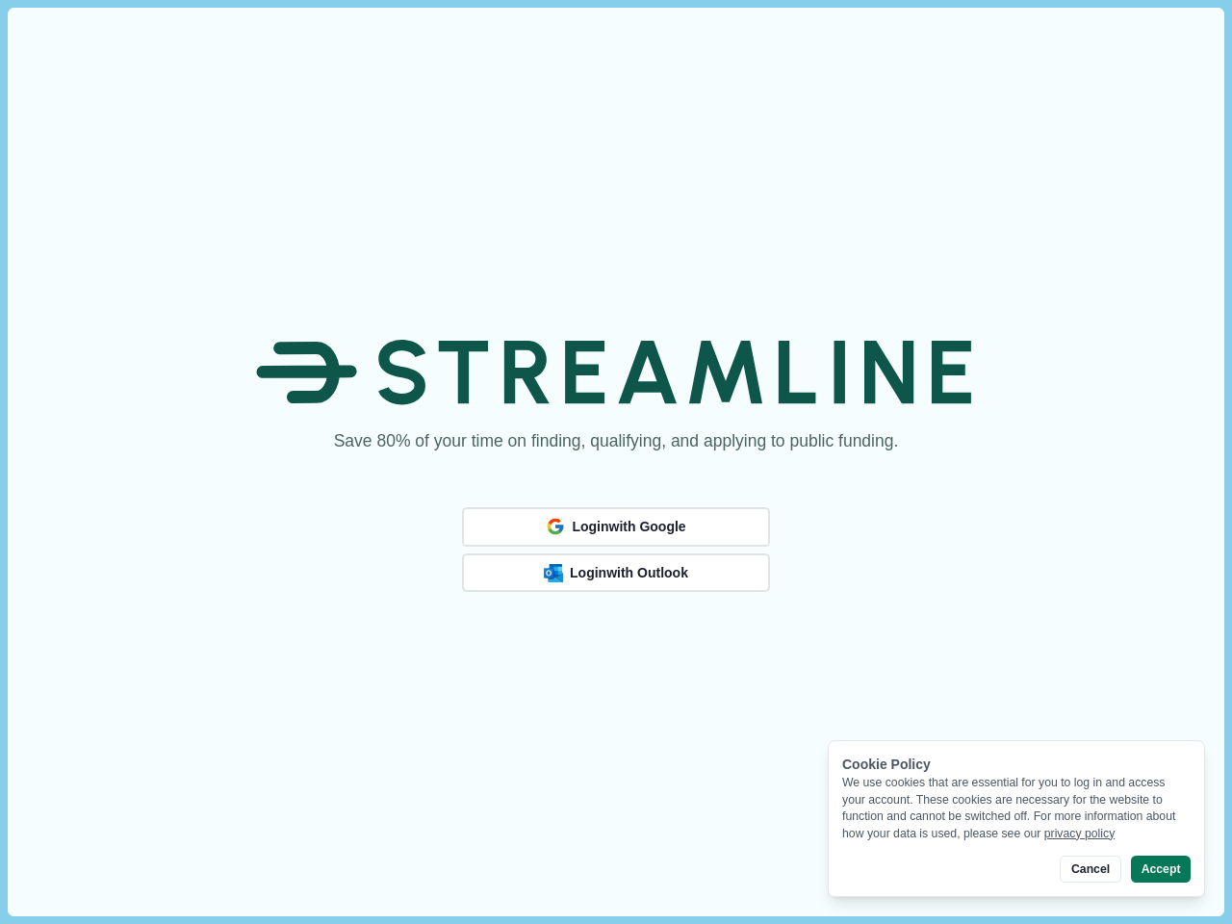  Describe the element at coordinates (615, 373) in the screenshot. I see `img: Streamline Climate Logo` at that location.